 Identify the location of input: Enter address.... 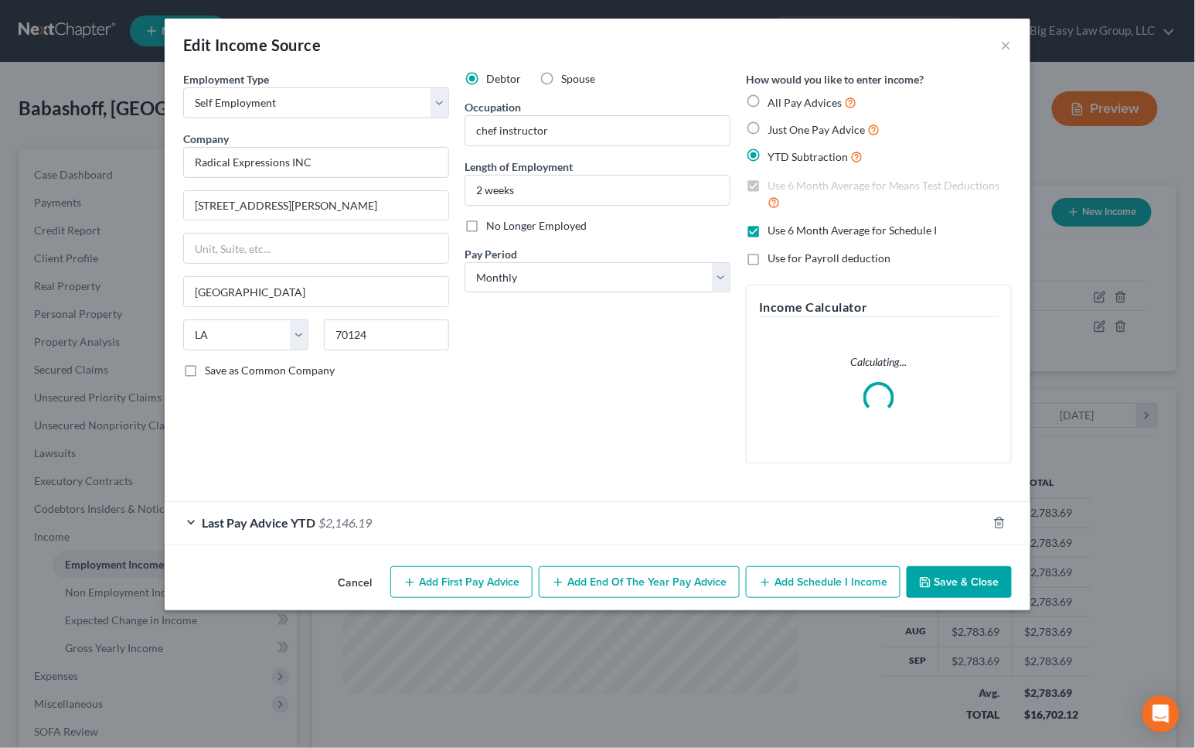
(316, 206).